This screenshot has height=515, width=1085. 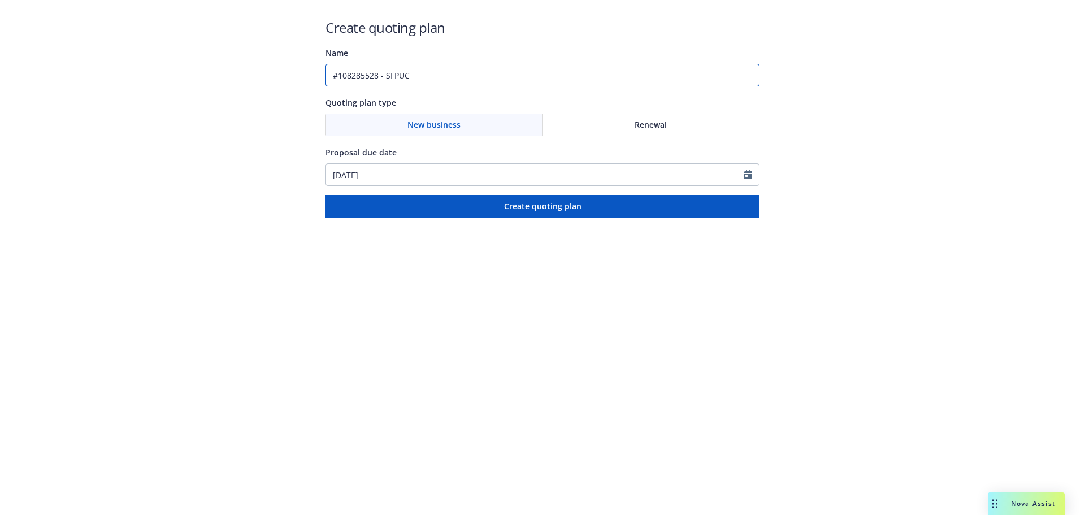 I want to click on span: Proposal due date, so click(x=361, y=152).